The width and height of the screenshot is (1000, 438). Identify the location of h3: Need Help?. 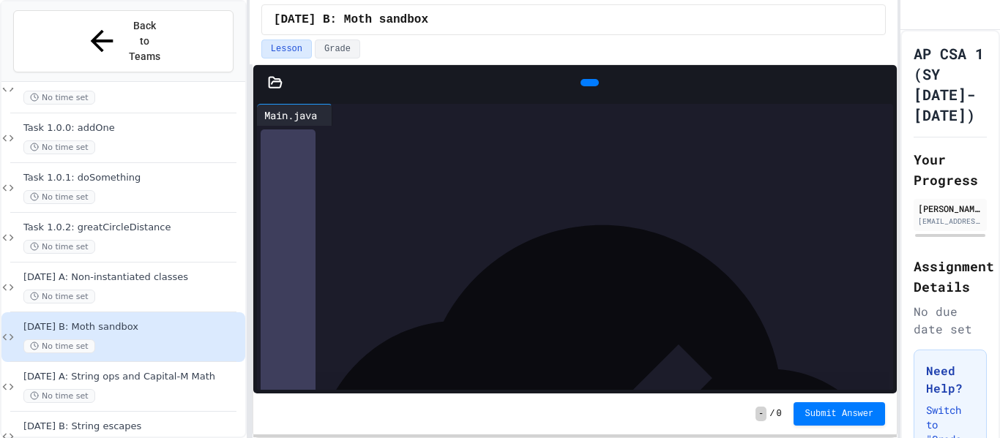
(950, 380).